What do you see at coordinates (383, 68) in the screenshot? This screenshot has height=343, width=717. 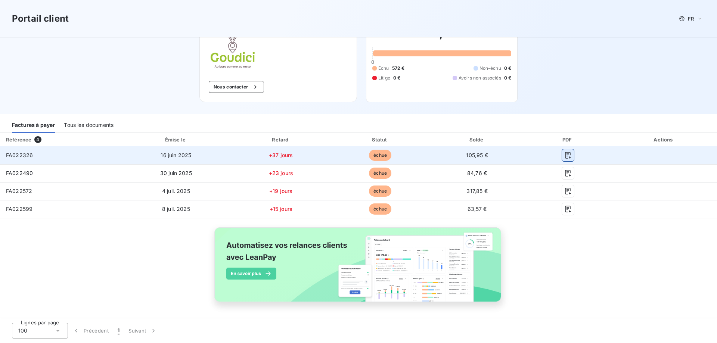 I see `span: Échu` at bounding box center [383, 68].